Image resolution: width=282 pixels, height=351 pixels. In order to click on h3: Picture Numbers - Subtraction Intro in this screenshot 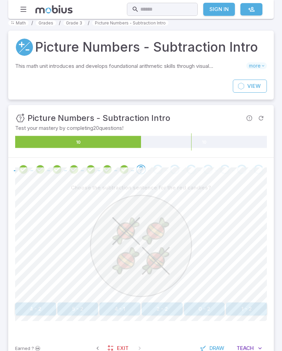, I will do `click(99, 118)`.